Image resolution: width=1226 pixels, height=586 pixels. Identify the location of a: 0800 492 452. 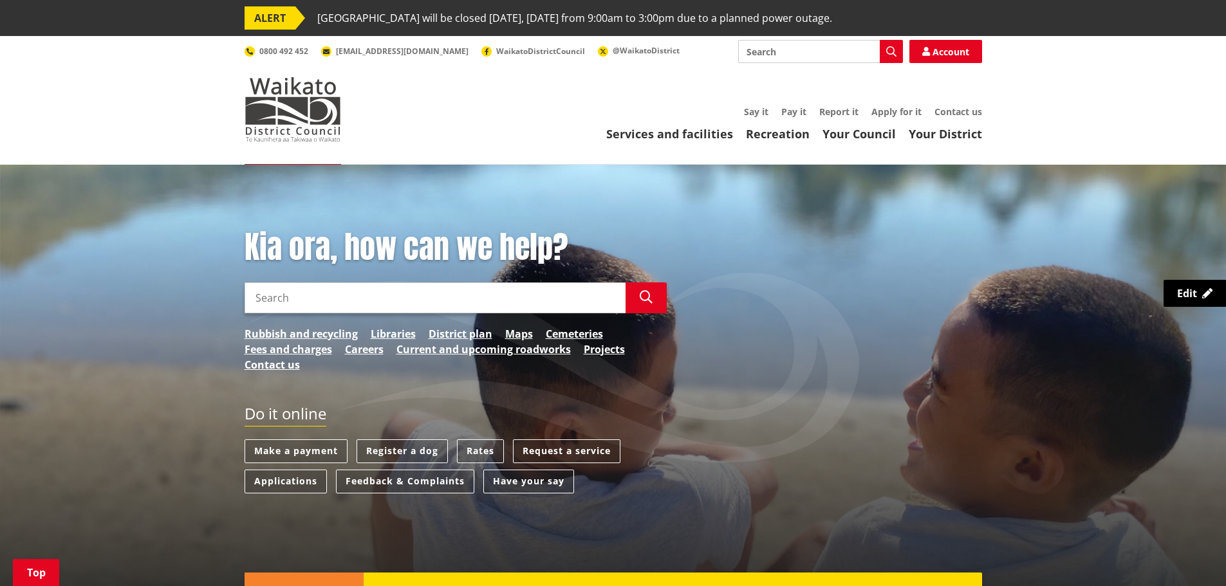
(276, 51).